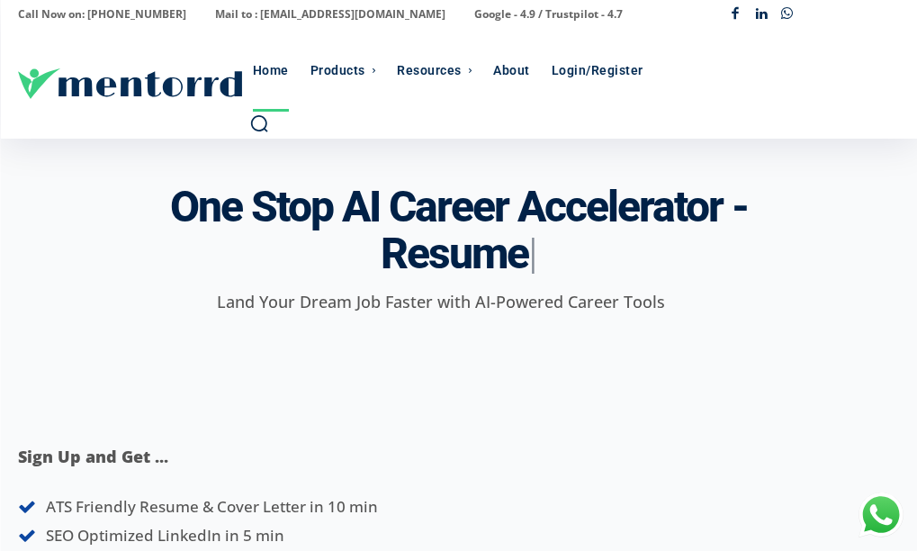  What do you see at coordinates (597, 70) in the screenshot?
I see `a: Login/Register` at bounding box center [597, 70].